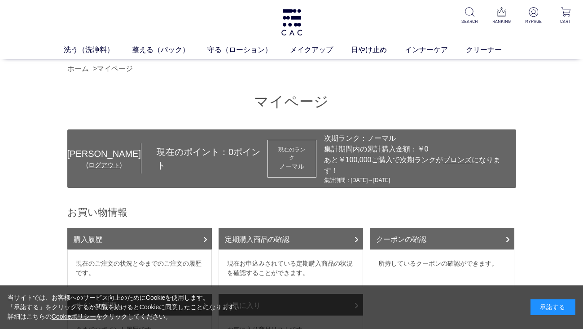 The width and height of the screenshot is (583, 329). What do you see at coordinates (458, 159) in the screenshot?
I see `span: ブロンズ` at bounding box center [458, 159].